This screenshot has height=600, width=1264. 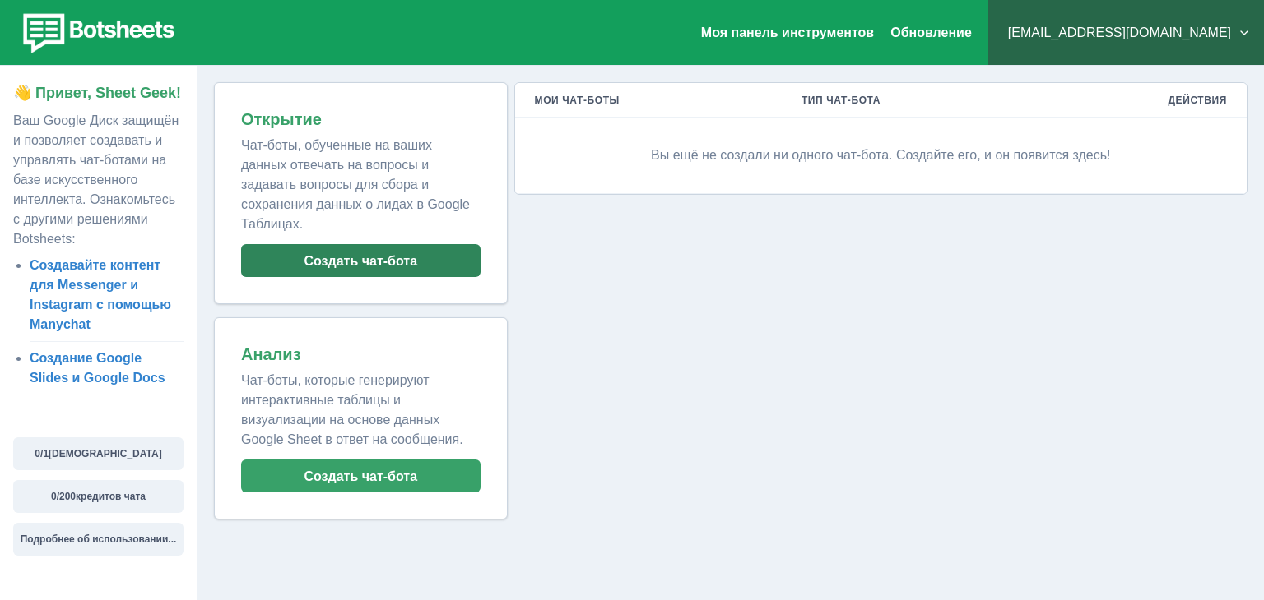 I want to click on font: 1, so click(x=45, y=454).